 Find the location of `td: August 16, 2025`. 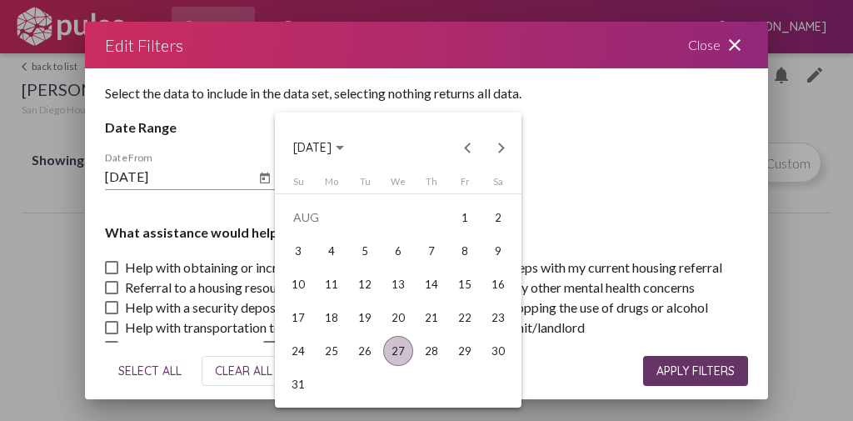

td: August 16, 2025 is located at coordinates (498, 284).